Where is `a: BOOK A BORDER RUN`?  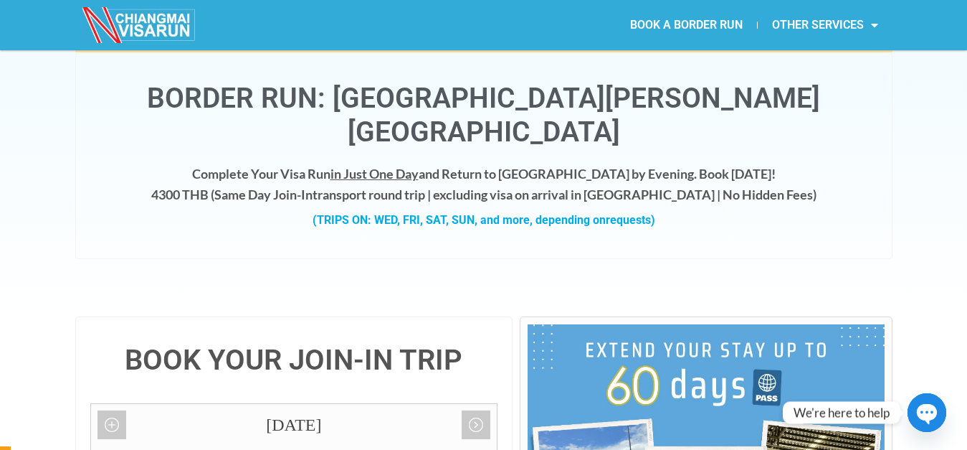 a: BOOK A BORDER RUN is located at coordinates (686, 25).